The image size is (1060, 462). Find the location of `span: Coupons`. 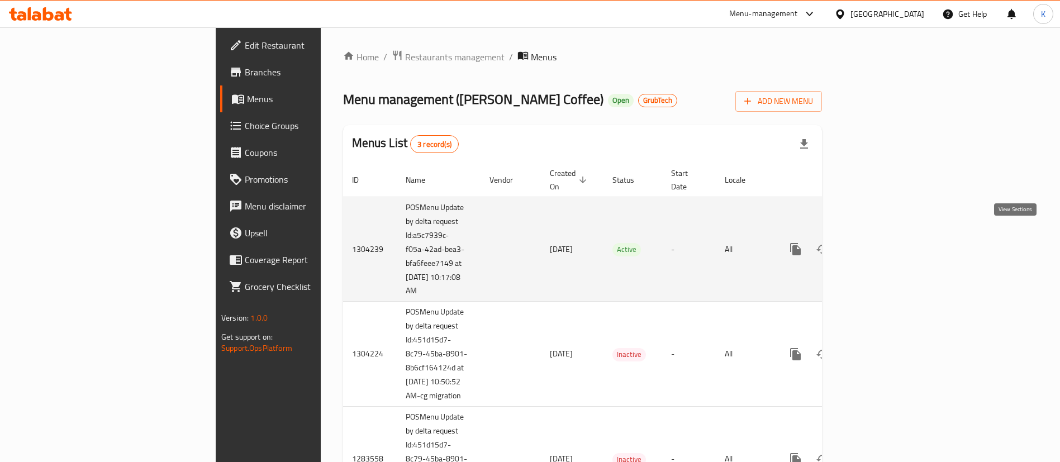

span: Coupons is located at coordinates (314, 153).